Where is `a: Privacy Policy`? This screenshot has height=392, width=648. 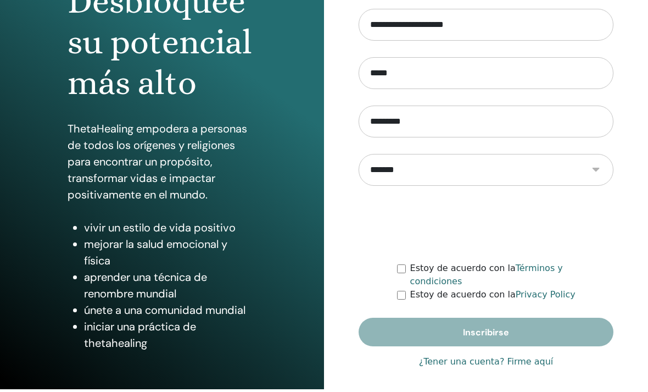
a: Privacy Policy is located at coordinates (545, 297).